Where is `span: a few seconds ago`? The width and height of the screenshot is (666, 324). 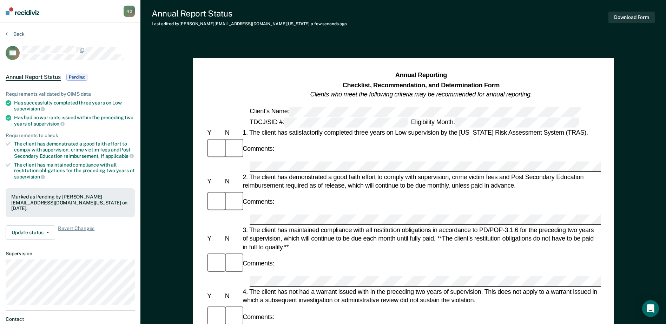
span: a few seconds ago is located at coordinates (328, 24).